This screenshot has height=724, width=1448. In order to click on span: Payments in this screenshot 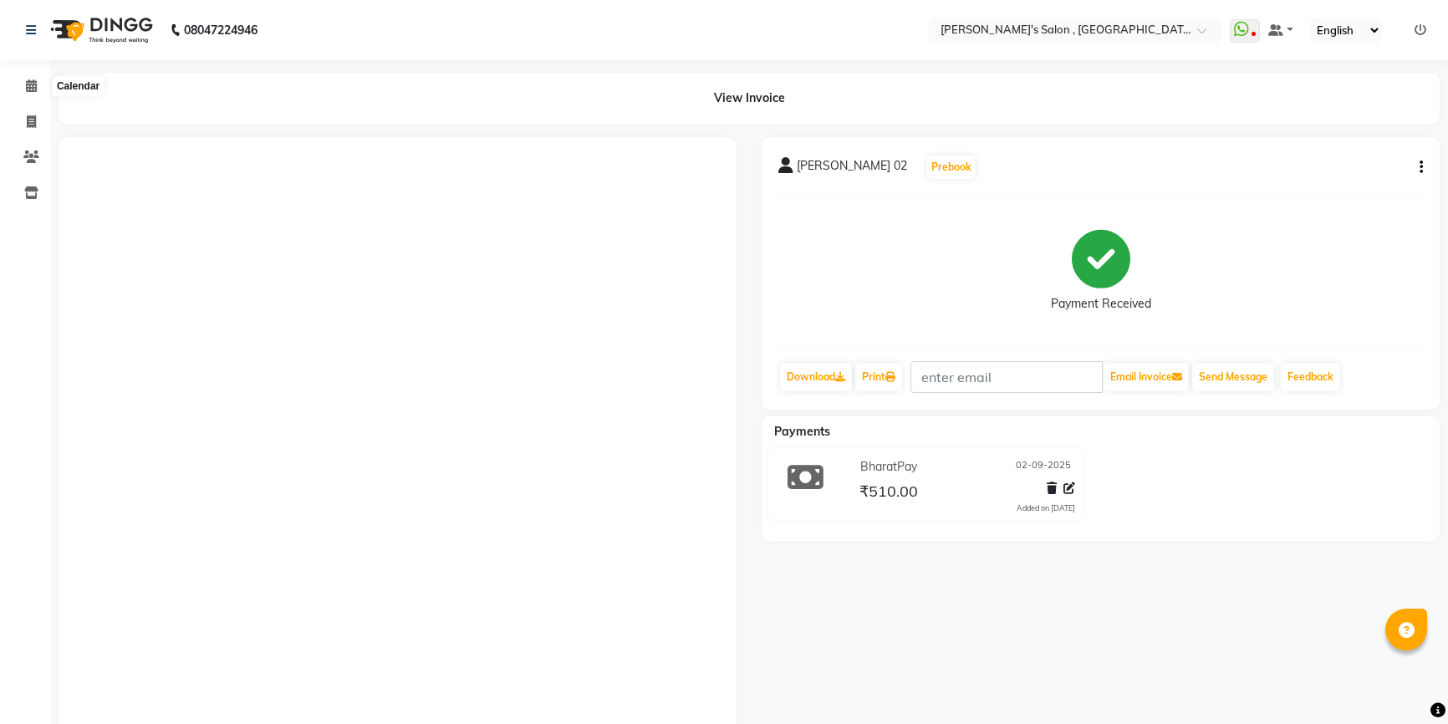, I will do `click(802, 432)`.